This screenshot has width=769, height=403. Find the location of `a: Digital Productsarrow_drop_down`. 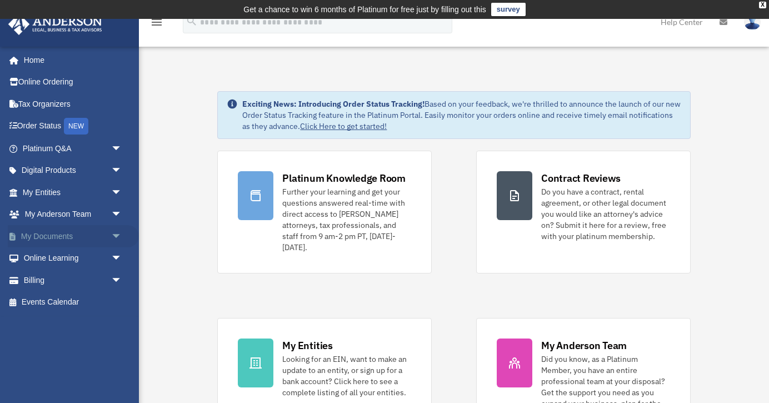

a: Digital Productsarrow_drop_down is located at coordinates (73, 170).